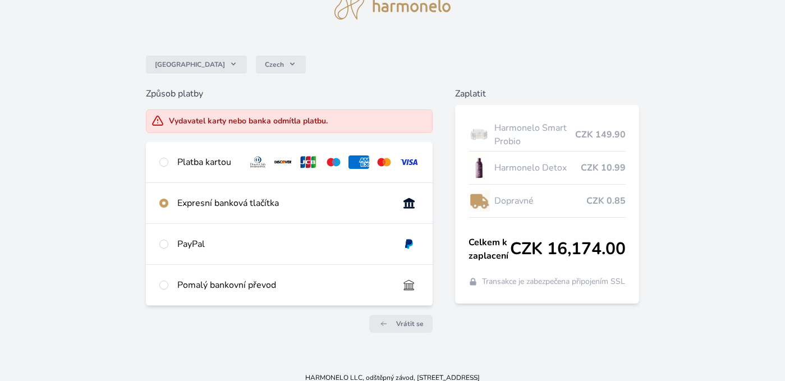 The height and width of the screenshot is (381, 785). What do you see at coordinates (333, 162) in the screenshot?
I see `img: maestro.svg` at bounding box center [333, 162].